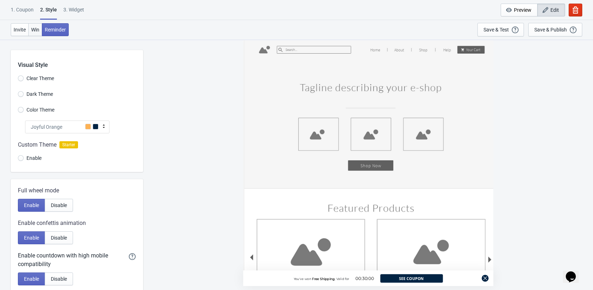 The image size is (593, 290). I want to click on div: 2 . Style, so click(48, 13).